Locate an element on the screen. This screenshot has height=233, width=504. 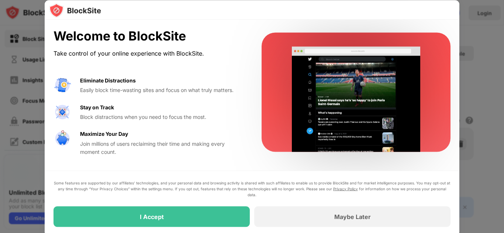
a: Privacy Policy is located at coordinates (345, 189).